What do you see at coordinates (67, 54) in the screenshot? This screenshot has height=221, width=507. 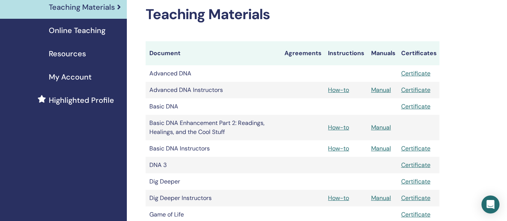 I see `span: Resources` at bounding box center [67, 54].